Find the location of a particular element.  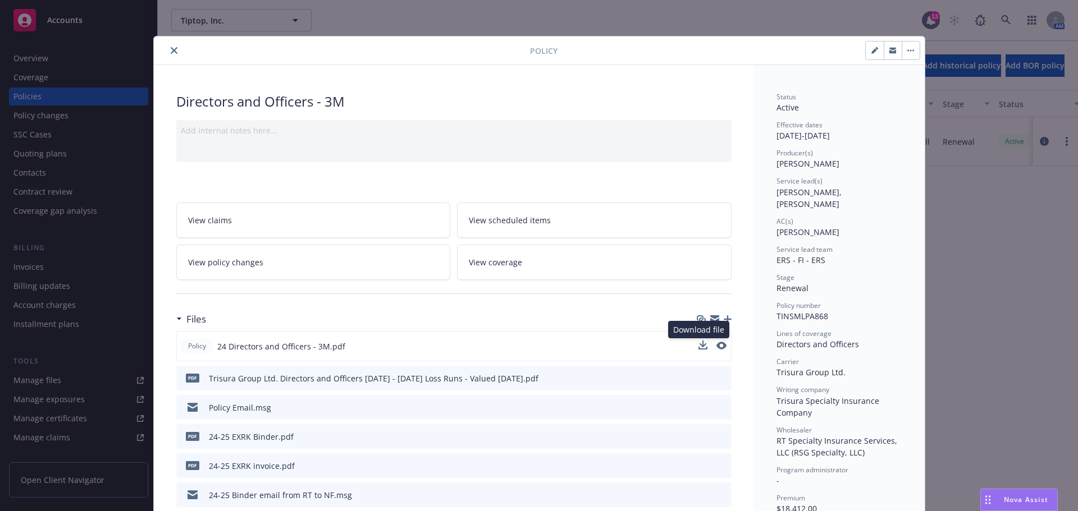

span: Policy number is located at coordinates (798, 305).